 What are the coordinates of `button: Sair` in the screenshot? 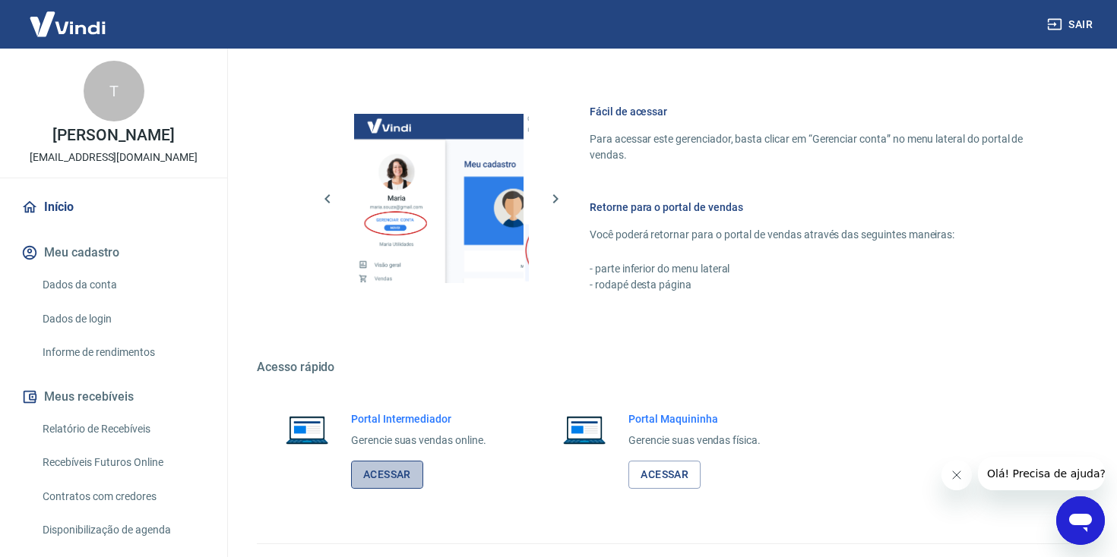 It's located at (1071, 24).